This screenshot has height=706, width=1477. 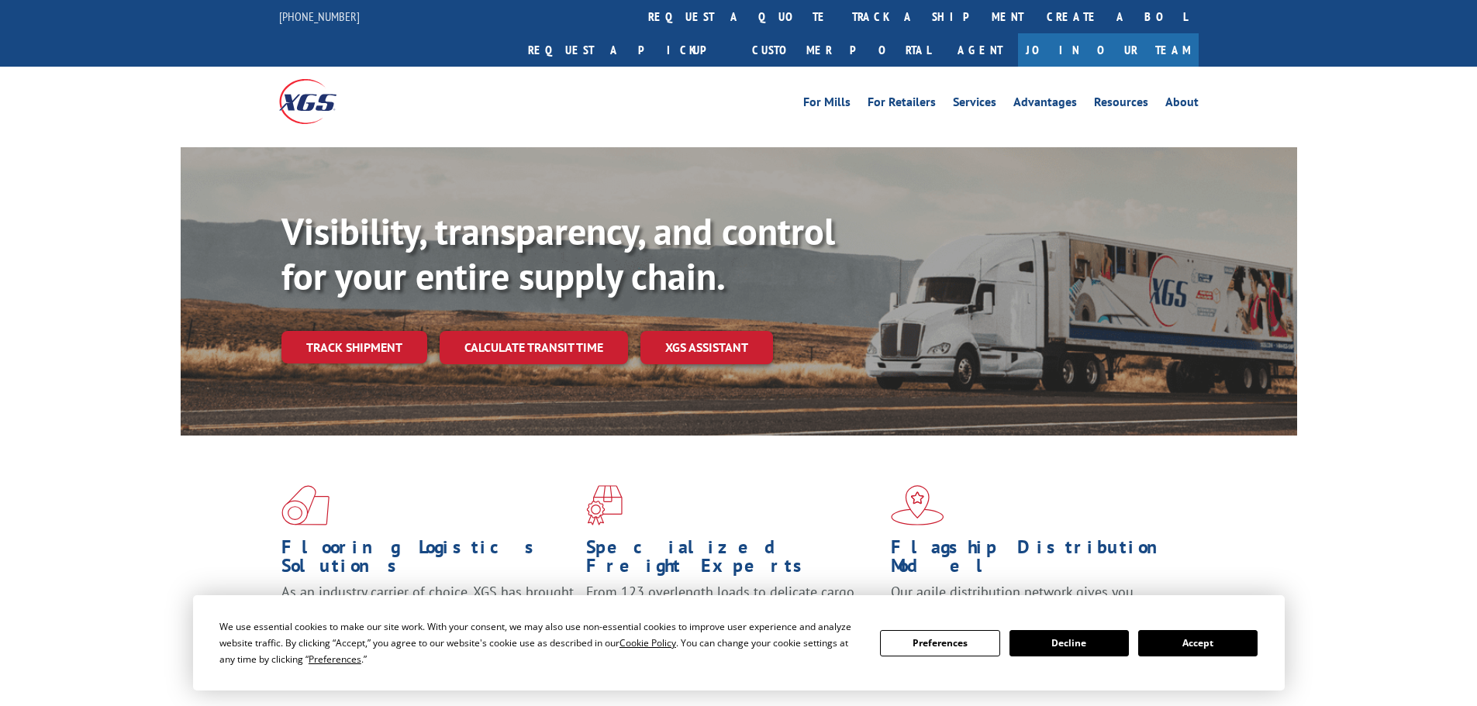 I want to click on a: XGS ASSISTANT, so click(x=706, y=347).